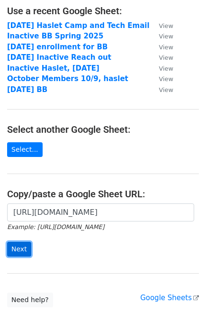 The height and width of the screenshot is (322, 206). What do you see at coordinates (170, 297) in the screenshot?
I see `a: Google Sheets` at bounding box center [170, 297].